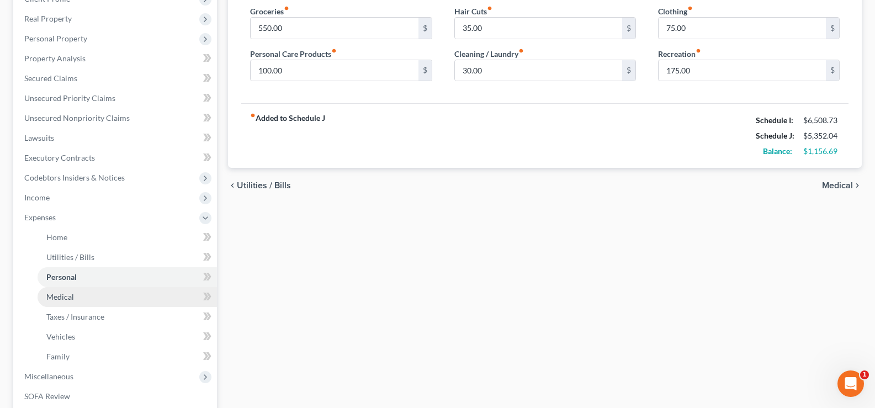 The image size is (875, 408). What do you see at coordinates (61, 336) in the screenshot?
I see `span: Vehicles` at bounding box center [61, 336].